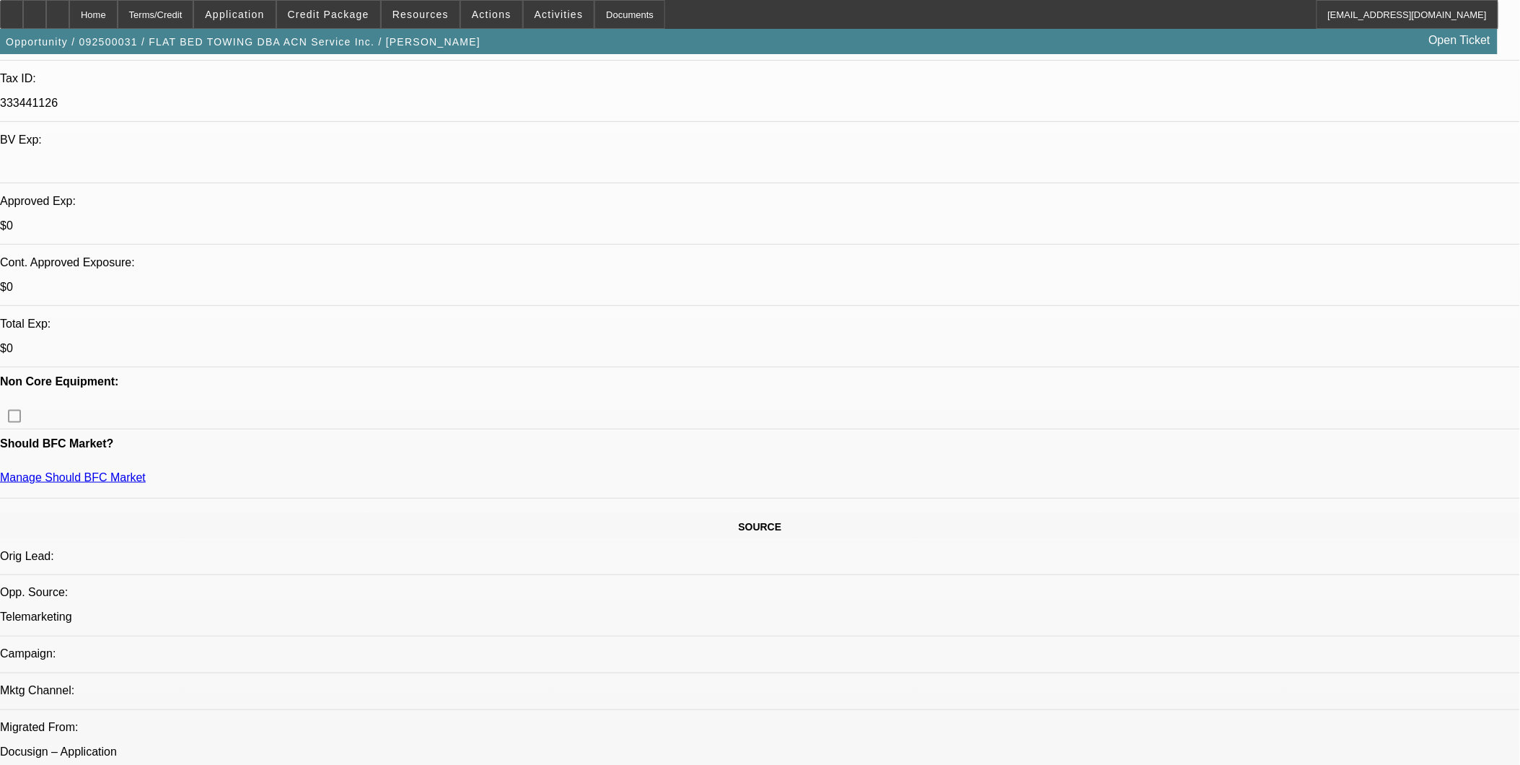 Image resolution: width=1520 pixels, height=765 pixels. I want to click on button: Credit Package, so click(328, 14).